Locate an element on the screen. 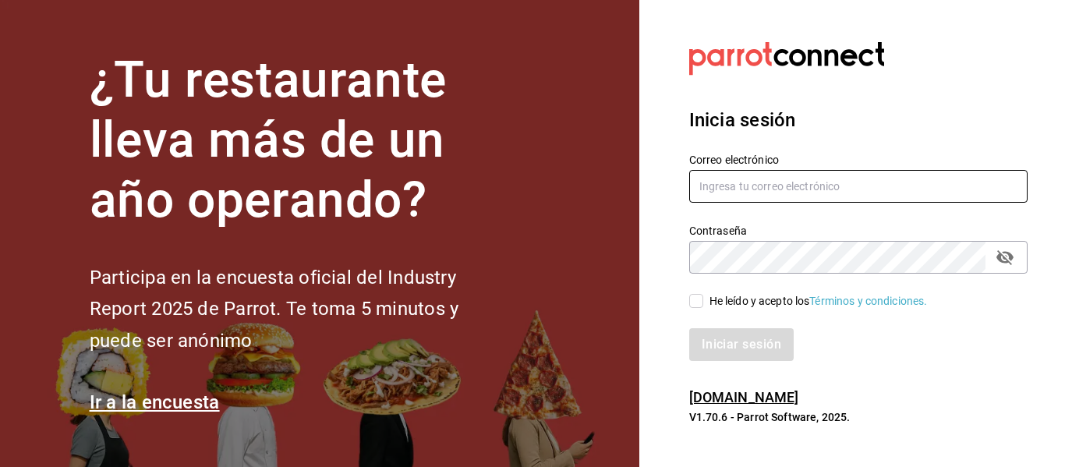 This screenshot has height=467, width=1065. button: passwordField is located at coordinates (1005, 257).